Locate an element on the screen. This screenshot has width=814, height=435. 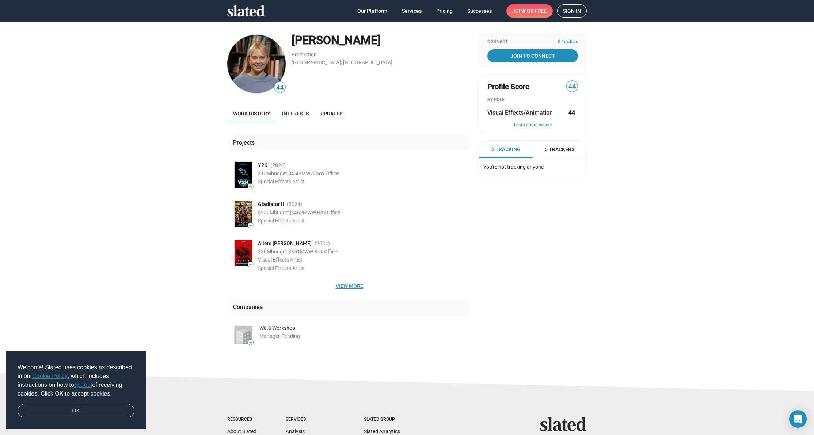
span: 0 Tracking is located at coordinates (506, 149).